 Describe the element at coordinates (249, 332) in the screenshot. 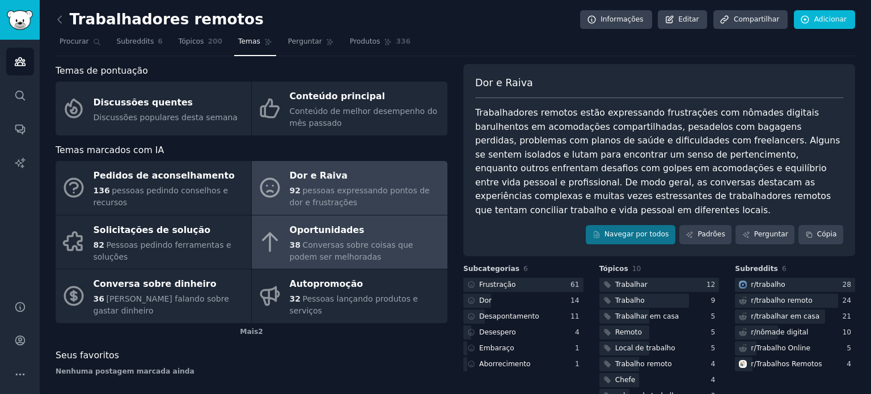

I see `font: Mais` at that location.